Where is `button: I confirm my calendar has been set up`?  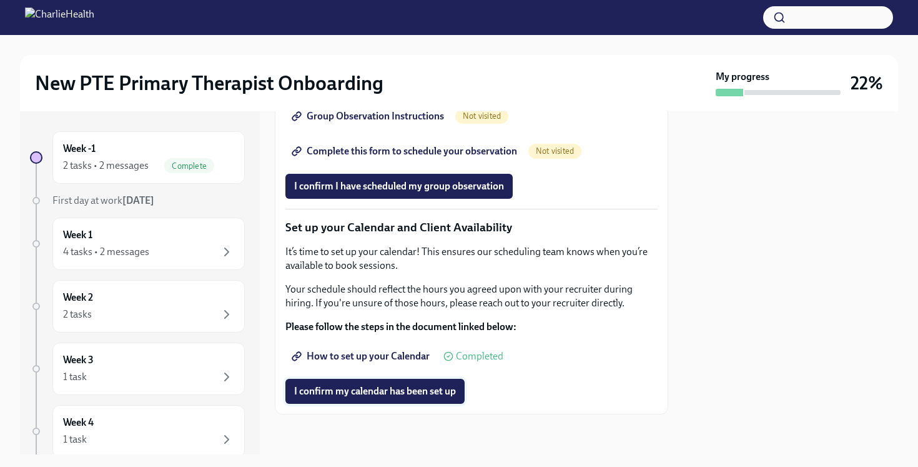
button: I confirm my calendar has been set up is located at coordinates (375, 391).